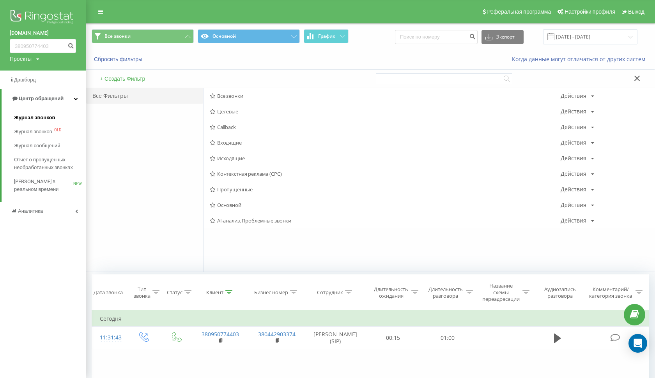 The width and height of the screenshot is (655, 378). I want to click on span: Журнал сообщений, so click(37, 146).